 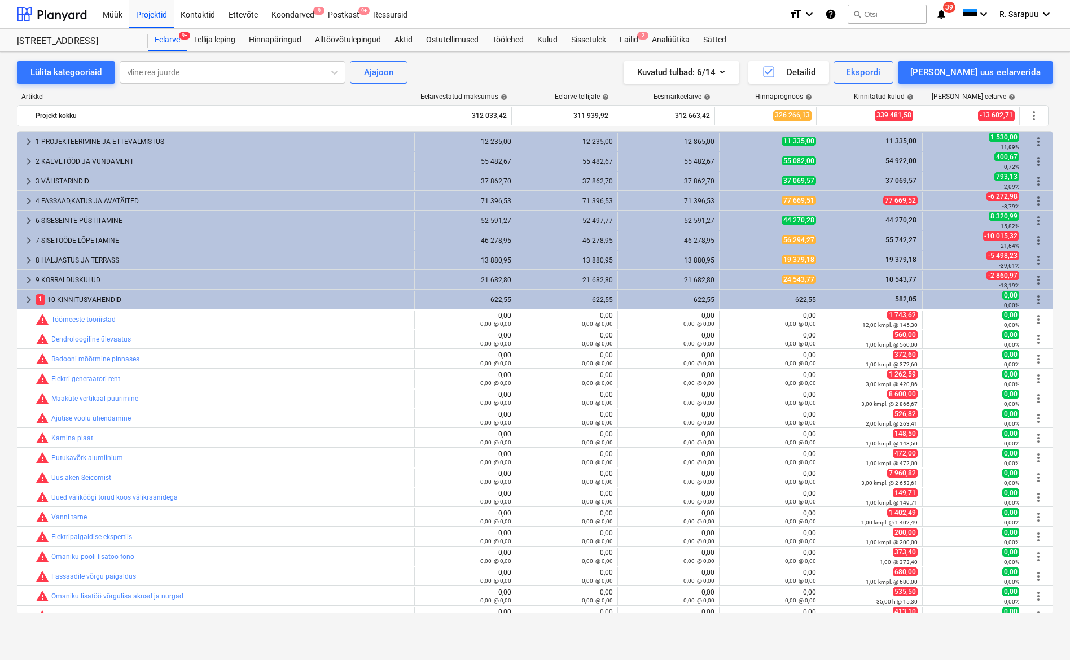 I want to click on span: 8 320,99, so click(x=1004, y=216).